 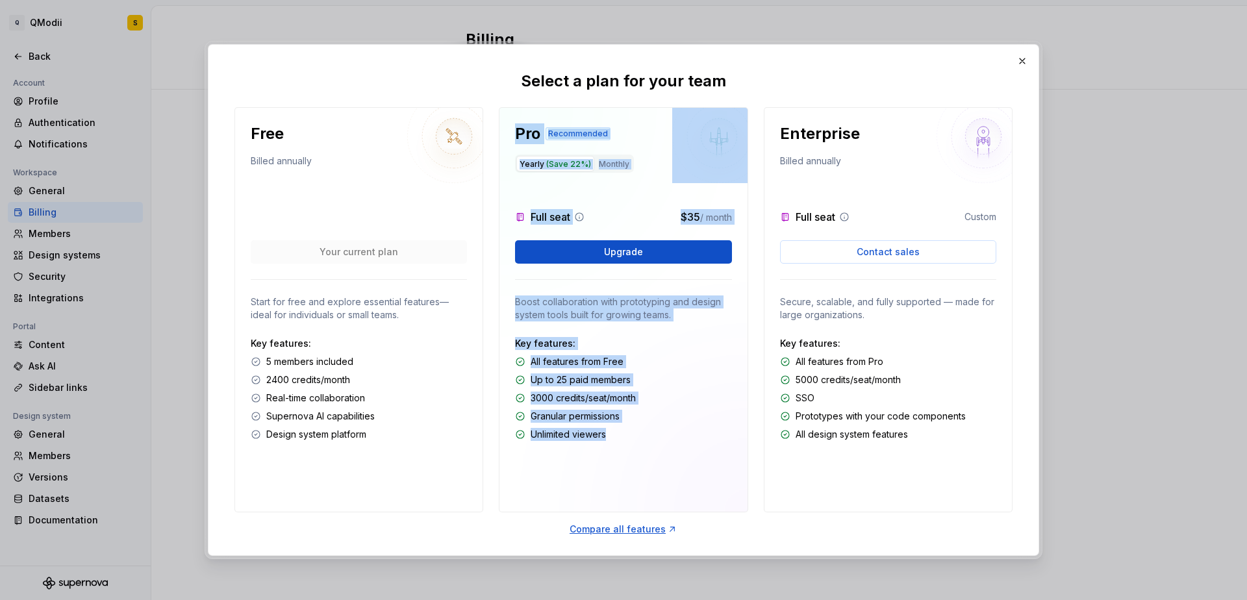 What do you see at coordinates (581, 380) in the screenshot?
I see `p: Up to 25 paid members` at bounding box center [581, 380].